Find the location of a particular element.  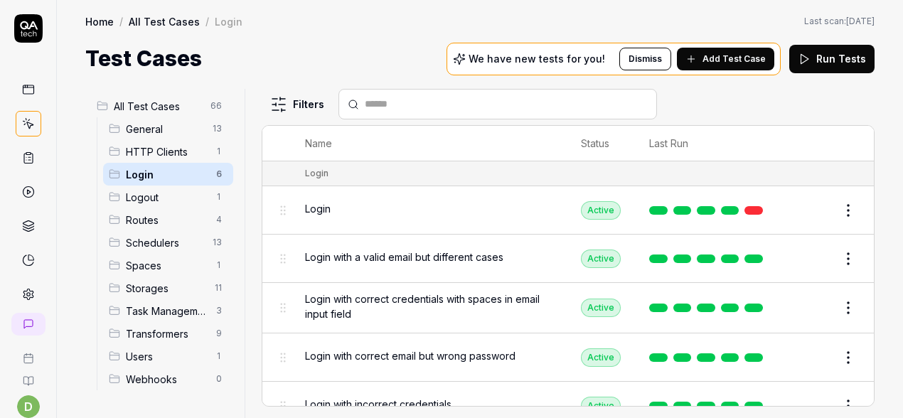

button: Dismiss is located at coordinates (645, 59).